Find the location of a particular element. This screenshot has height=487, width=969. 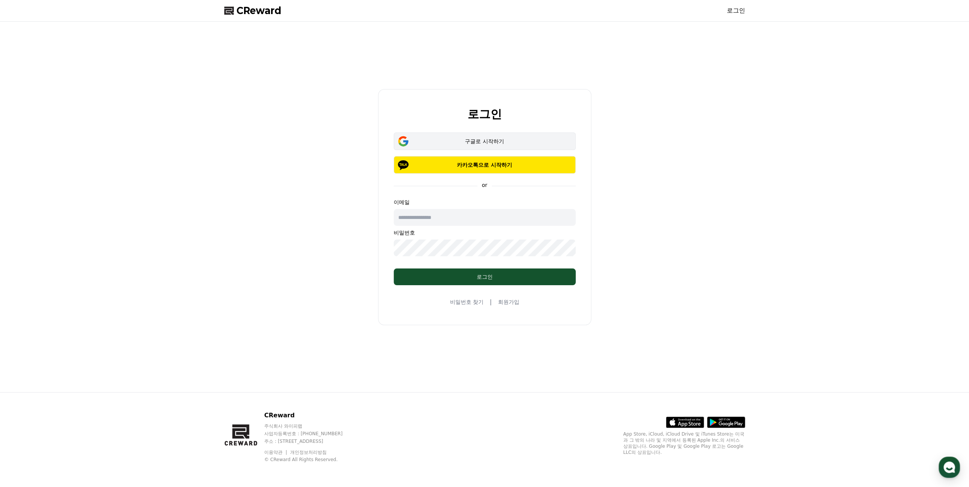

a: 비밀번호 찾기 is located at coordinates (467, 302).